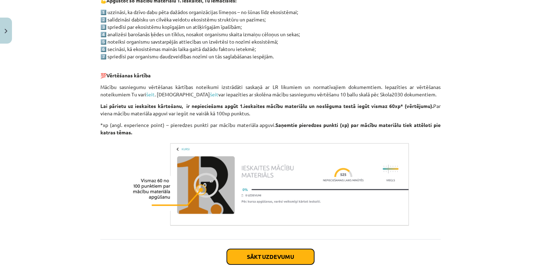  I want to click on p: Mācību sasniegumu vērtēšanas kārtības noteikumi izstrādāti saskaņā ar LR likumiem un normatīvajie..., so click(270, 91).